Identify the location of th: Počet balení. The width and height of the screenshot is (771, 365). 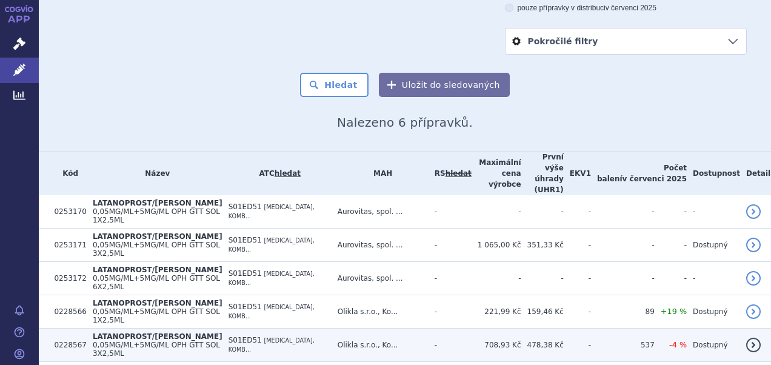
(639, 173).